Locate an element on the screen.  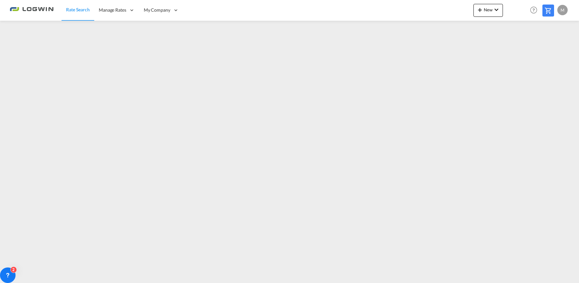
span: Rate Search is located at coordinates (78, 9).